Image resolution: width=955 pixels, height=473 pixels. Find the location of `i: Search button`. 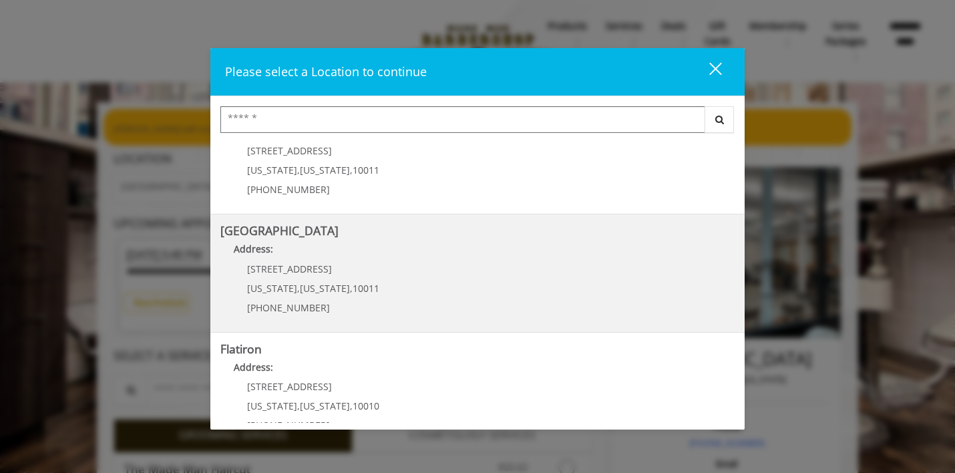

i: Search button is located at coordinates (719, 119).